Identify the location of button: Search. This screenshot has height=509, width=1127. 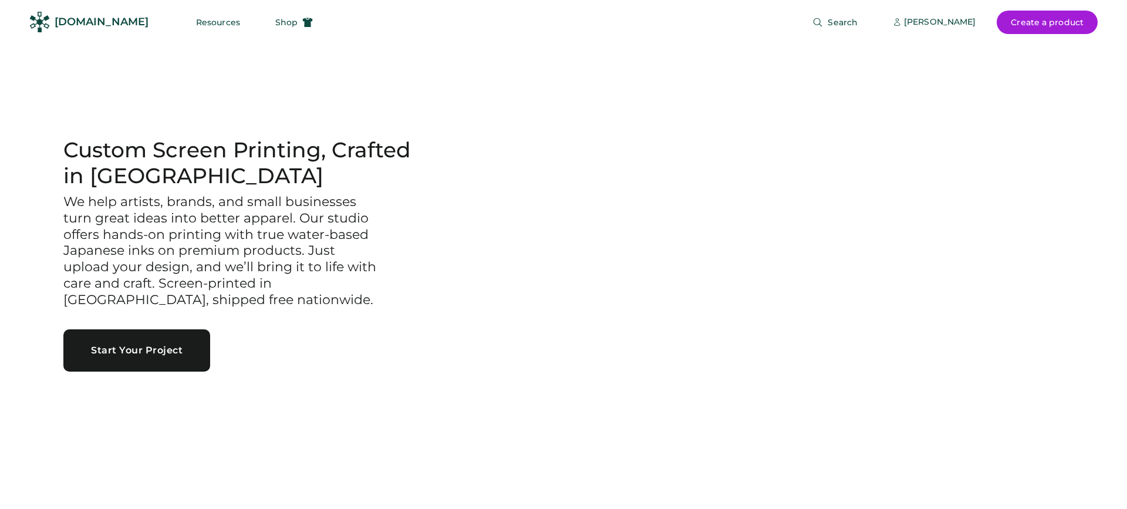
(835, 22).